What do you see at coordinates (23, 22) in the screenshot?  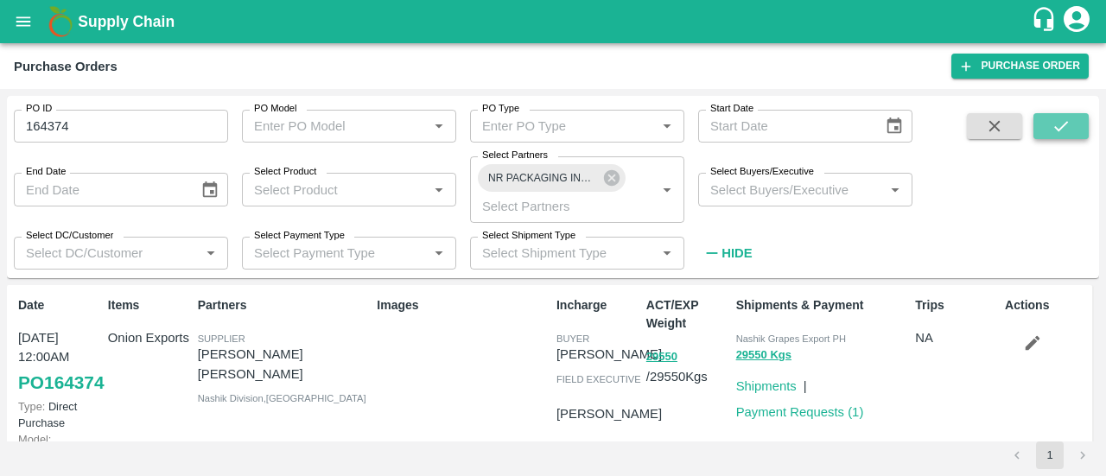 I see `button: open drawer` at bounding box center [23, 22].